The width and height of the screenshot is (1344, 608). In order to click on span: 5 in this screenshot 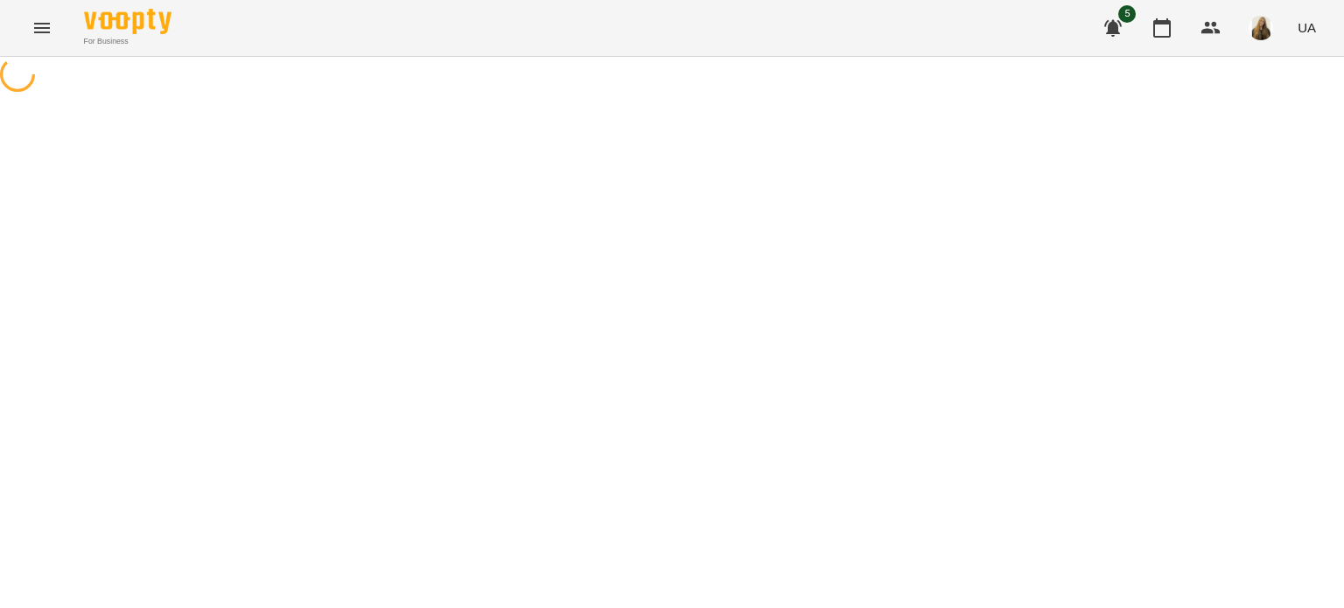, I will do `click(1127, 14)`.